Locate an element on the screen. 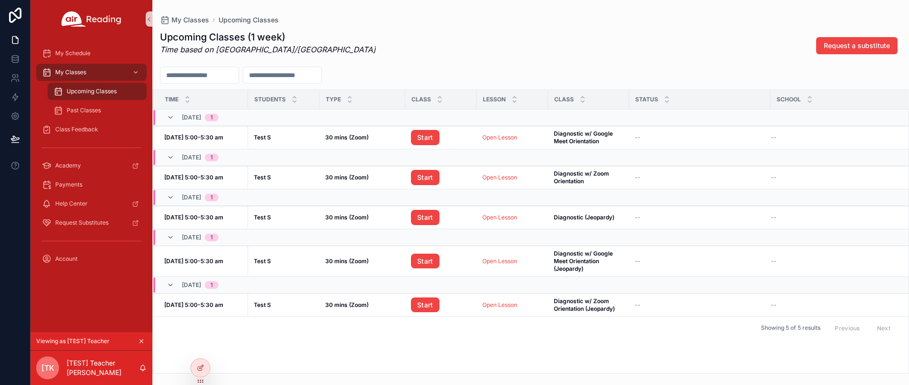  a: Diagnostic w/ Zoom Orientation (Jeopardy) is located at coordinates (589, 305).